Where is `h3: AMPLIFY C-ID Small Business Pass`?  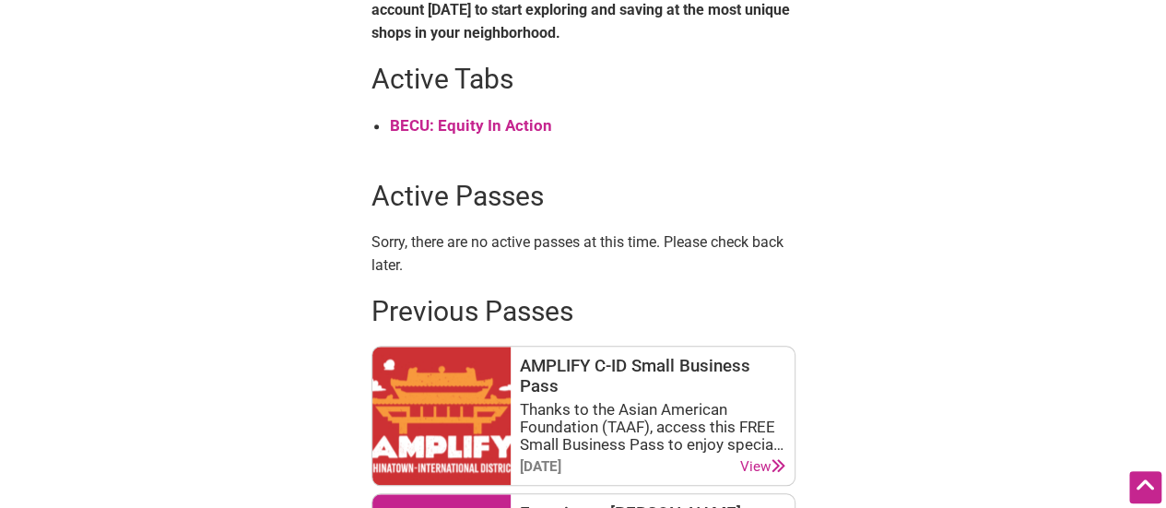
h3: AMPLIFY C-ID Small Business Pass is located at coordinates (653, 376).